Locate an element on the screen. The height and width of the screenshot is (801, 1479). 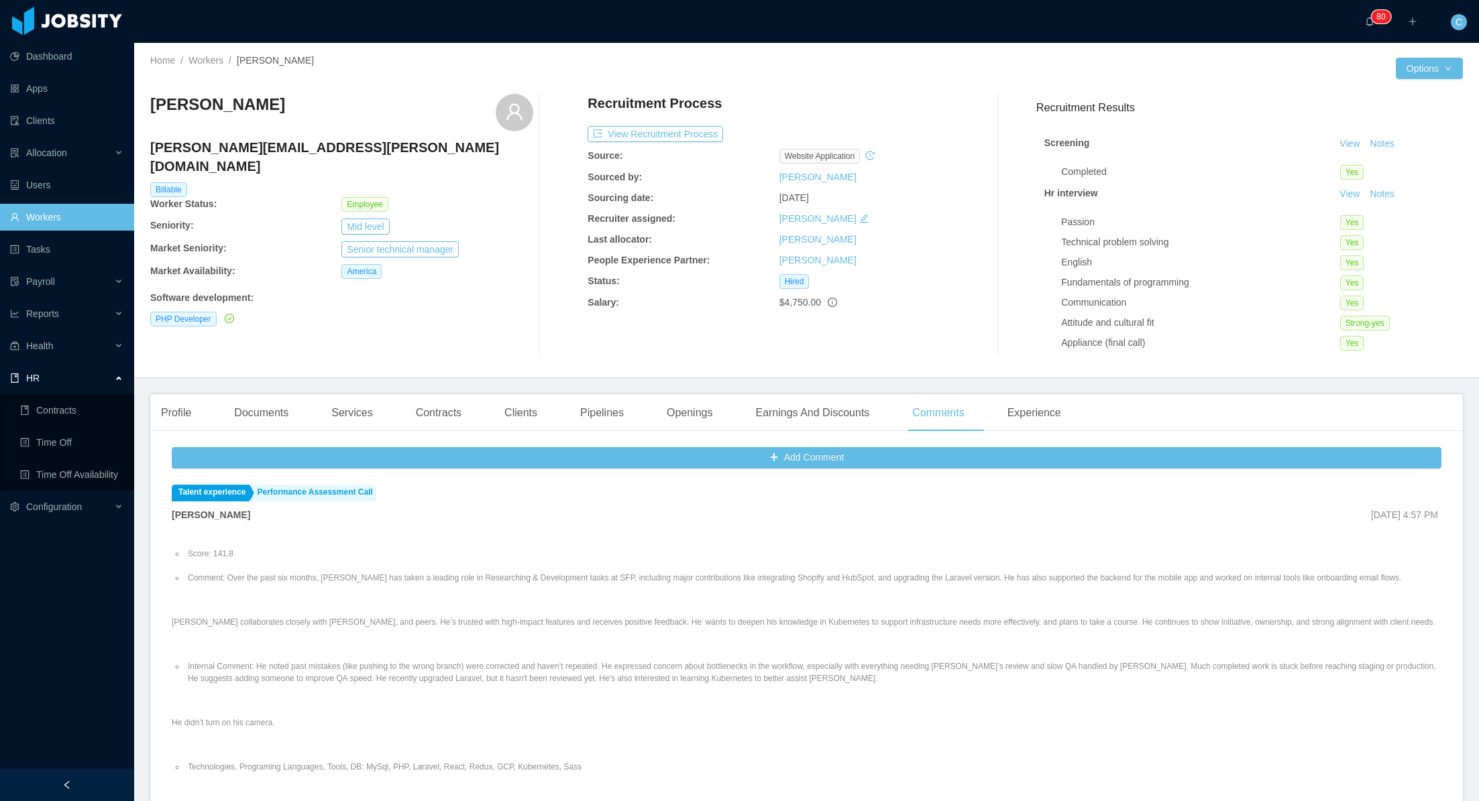
div: Services is located at coordinates (351, 413).